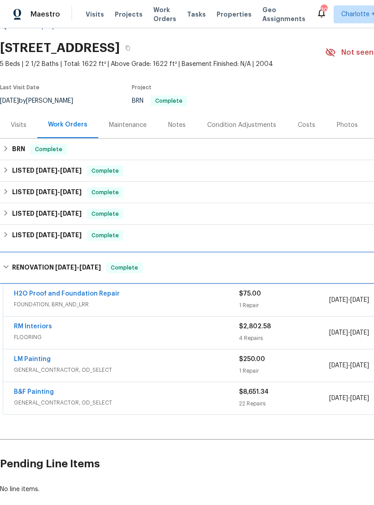 The height and width of the screenshot is (505, 374). What do you see at coordinates (126, 337) in the screenshot?
I see `span: FLOORING` at bounding box center [126, 337].